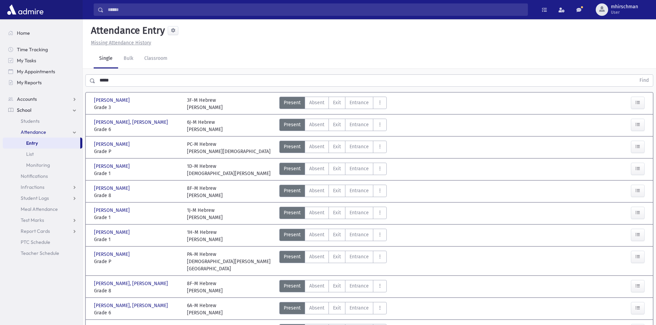 The image size is (656, 325). I want to click on h5: Attendance Entry, so click(126, 31).